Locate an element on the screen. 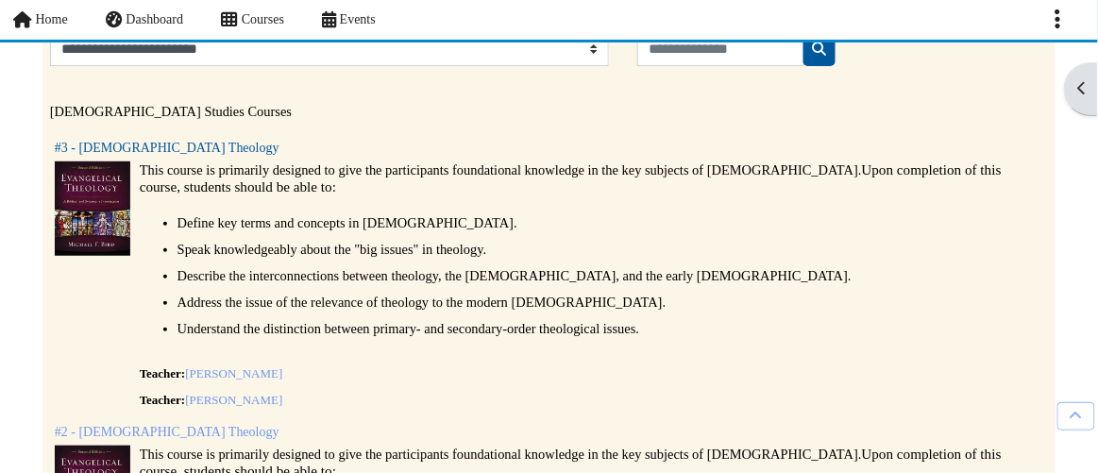 The image size is (1098, 473). li: Understand the distinction between primary- and secondary-order theological issues. is located at coordinates (610, 329).